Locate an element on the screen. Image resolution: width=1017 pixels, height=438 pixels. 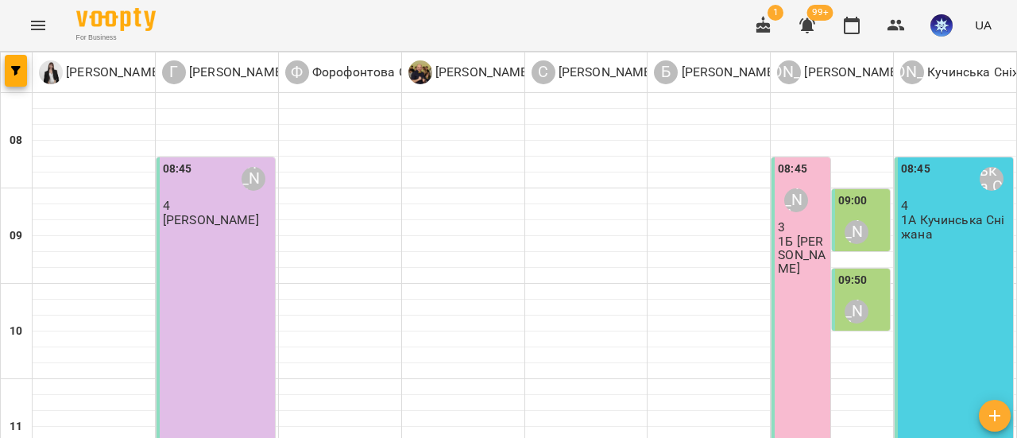
p: 3 is located at coordinates (801, 226).